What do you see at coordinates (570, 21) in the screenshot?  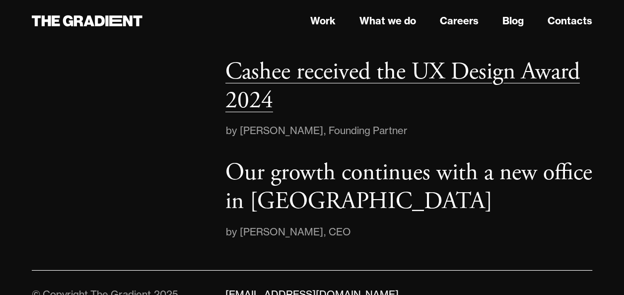 I see `a: Contacts` at bounding box center [570, 21].